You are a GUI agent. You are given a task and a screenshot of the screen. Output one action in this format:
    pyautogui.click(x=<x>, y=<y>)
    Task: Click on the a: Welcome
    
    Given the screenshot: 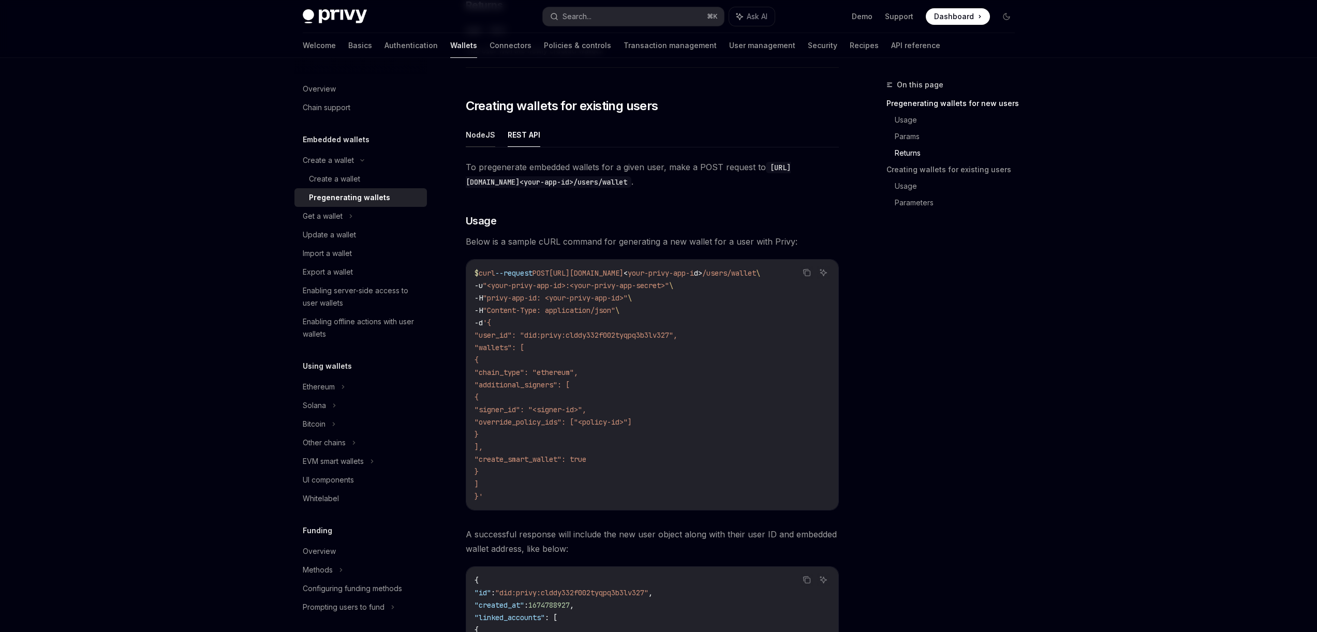 What is the action you would take?
    pyautogui.click(x=319, y=46)
    